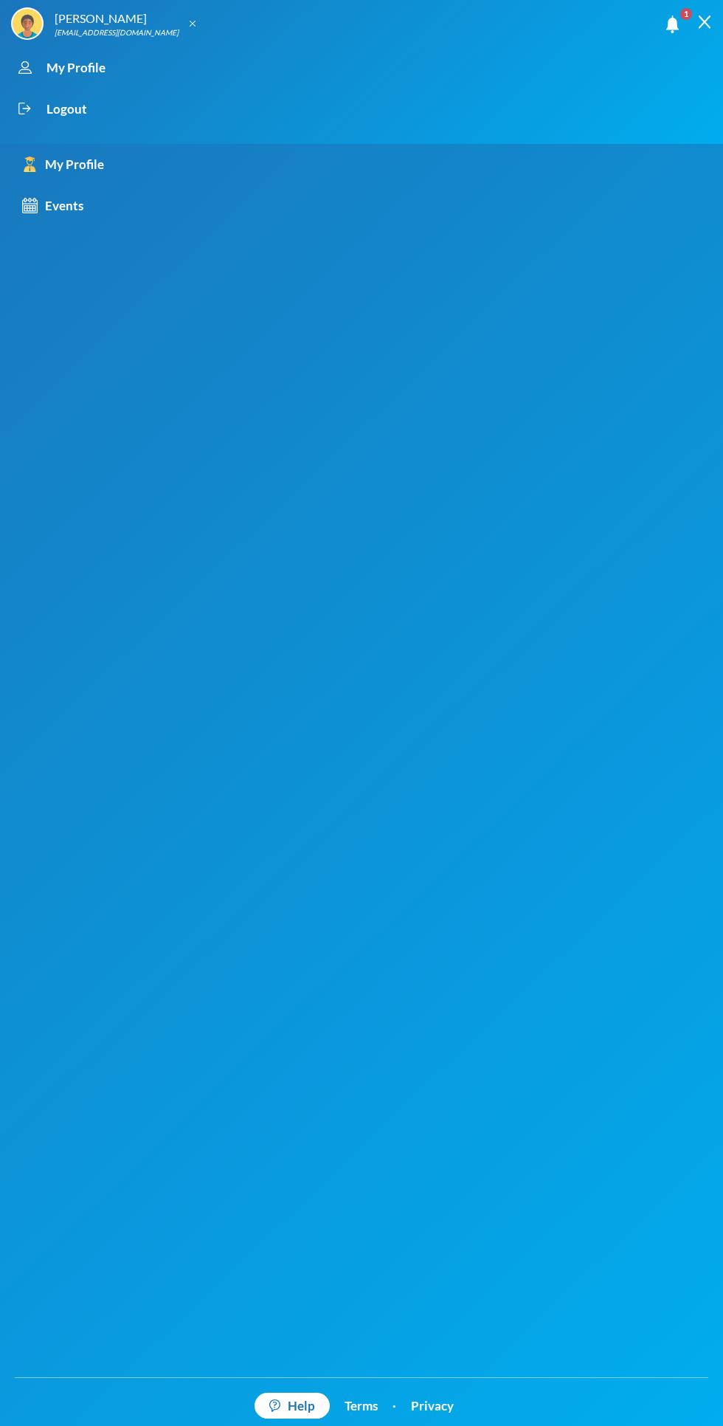  What do you see at coordinates (361, 1406) in the screenshot?
I see `a: Terms` at bounding box center [361, 1406].